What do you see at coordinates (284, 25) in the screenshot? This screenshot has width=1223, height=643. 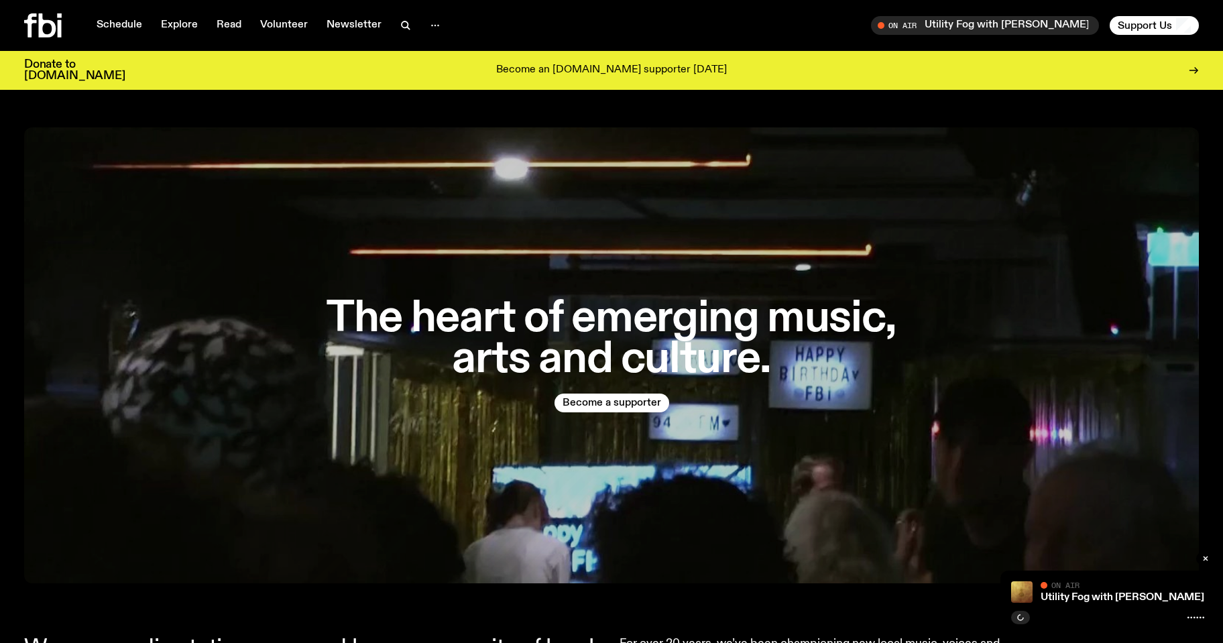 I see `a: Volunteer` at bounding box center [284, 25].